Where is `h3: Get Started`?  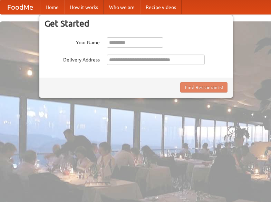 h3: Get Started is located at coordinates (136, 23).